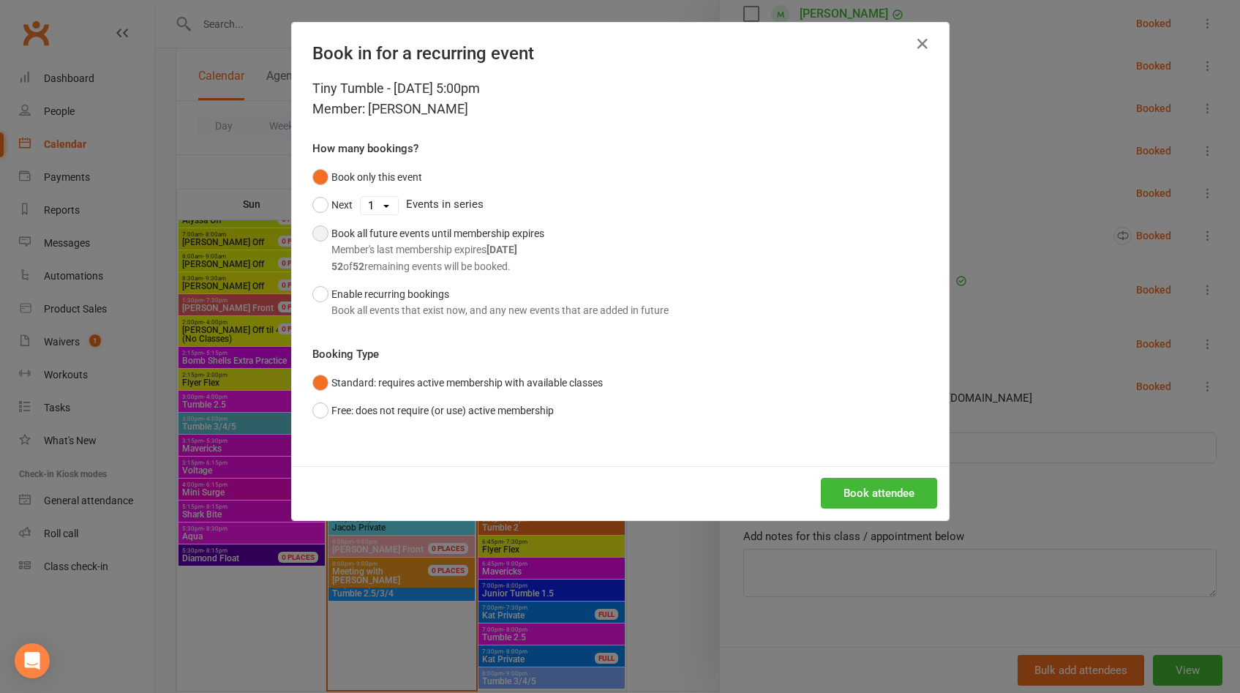  I want to click on button: Book only this event, so click(367, 177).